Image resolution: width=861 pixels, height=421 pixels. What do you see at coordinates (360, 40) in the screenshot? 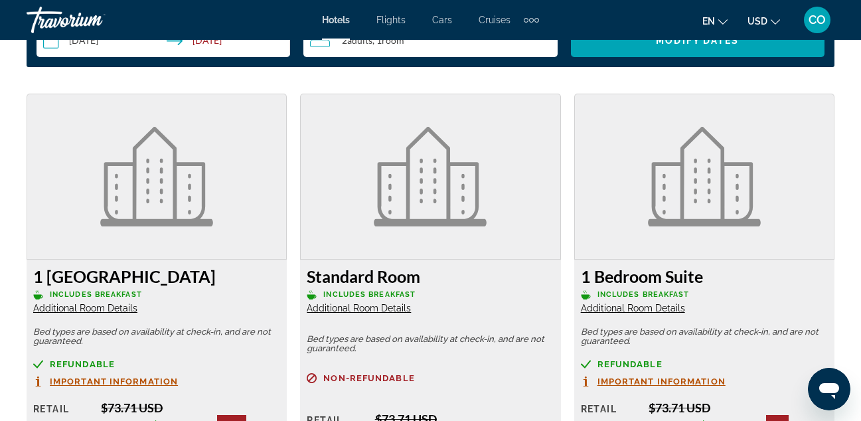
I see `span: Adults` at bounding box center [360, 40].